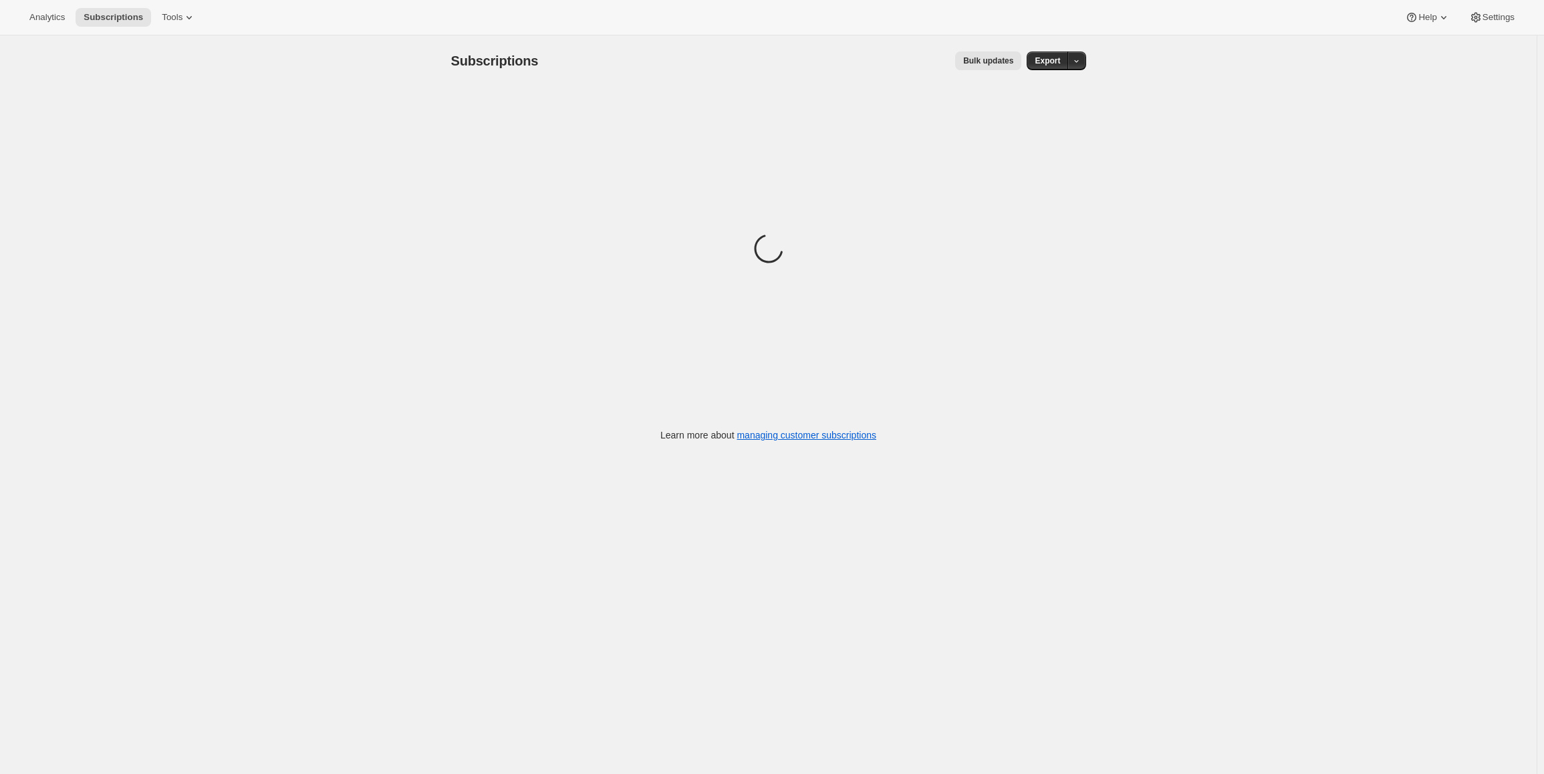 The image size is (1544, 774). What do you see at coordinates (172, 17) in the screenshot?
I see `span: Tools` at bounding box center [172, 17].